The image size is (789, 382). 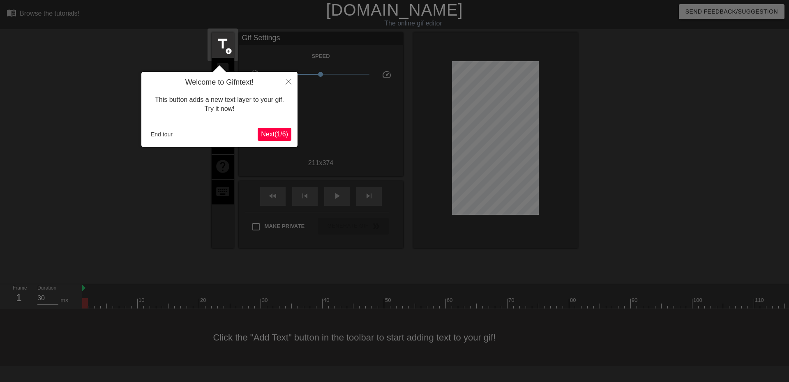 I want to click on button: Close, so click(x=288, y=81).